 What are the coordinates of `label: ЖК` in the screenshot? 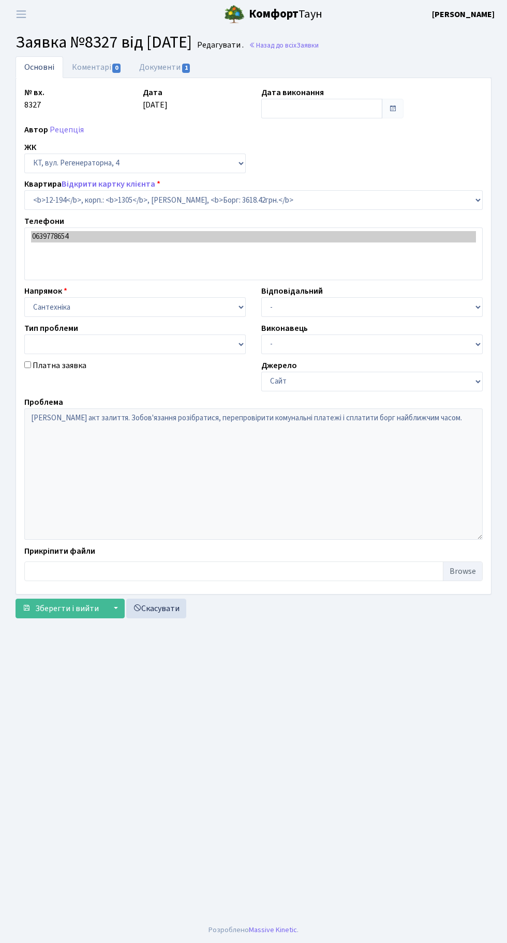 It's located at (30, 147).